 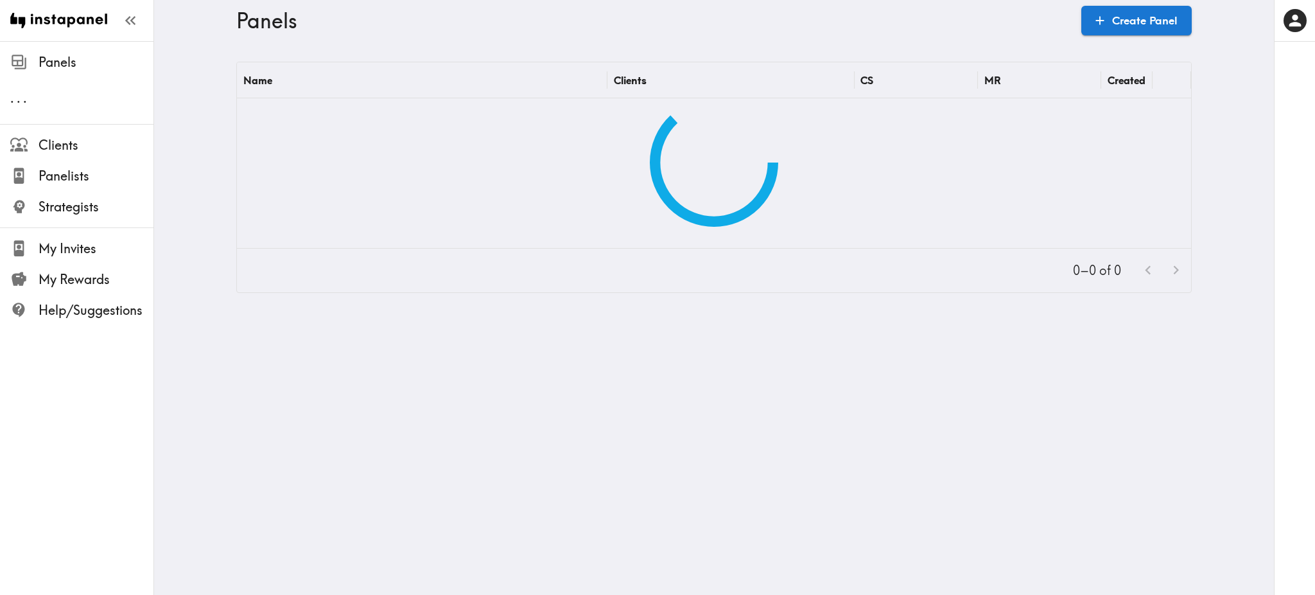 I want to click on span: Panelists, so click(x=96, y=176).